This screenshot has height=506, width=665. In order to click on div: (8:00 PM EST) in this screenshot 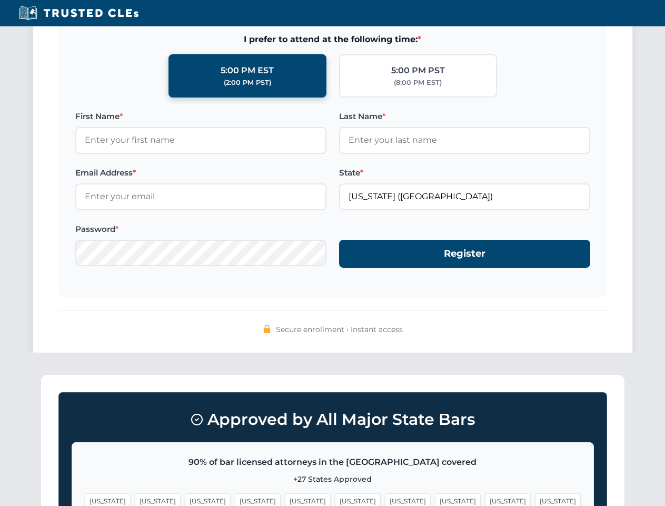, I will do `click(418, 83)`.